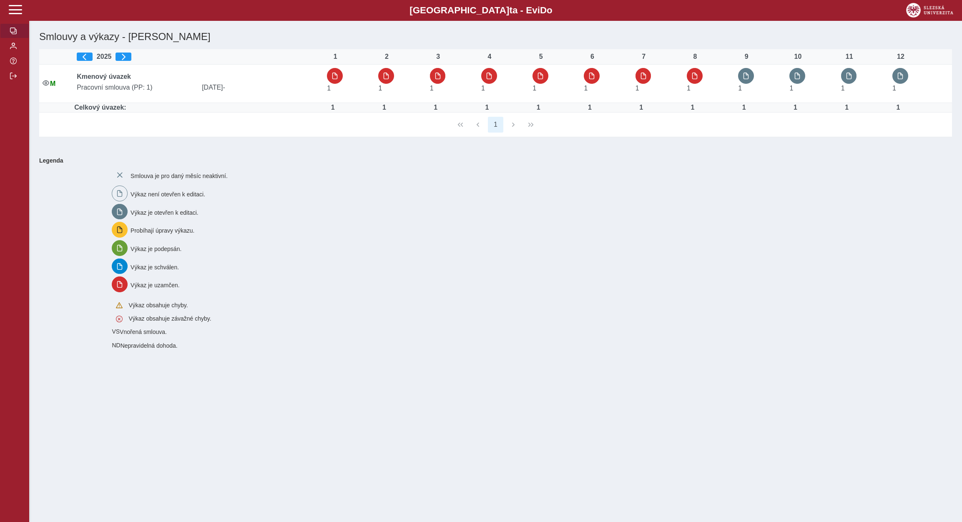 Image resolution: width=962 pixels, height=522 pixels. Describe the element at coordinates (156, 249) in the screenshot. I see `span: Výkaz je podepsán.` at that location.